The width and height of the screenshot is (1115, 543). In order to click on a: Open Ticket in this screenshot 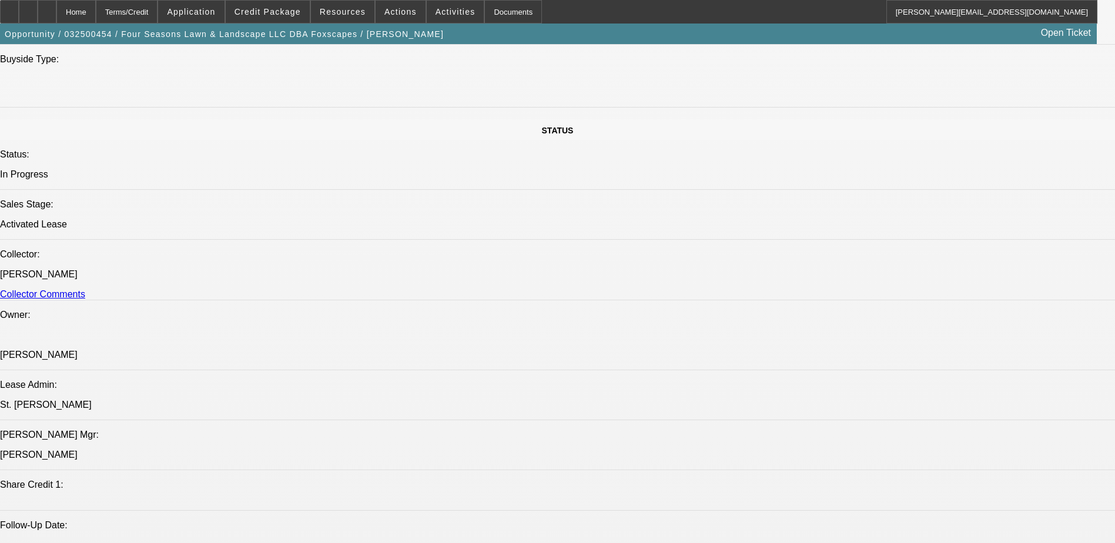, I will do `click(1065, 33)`.